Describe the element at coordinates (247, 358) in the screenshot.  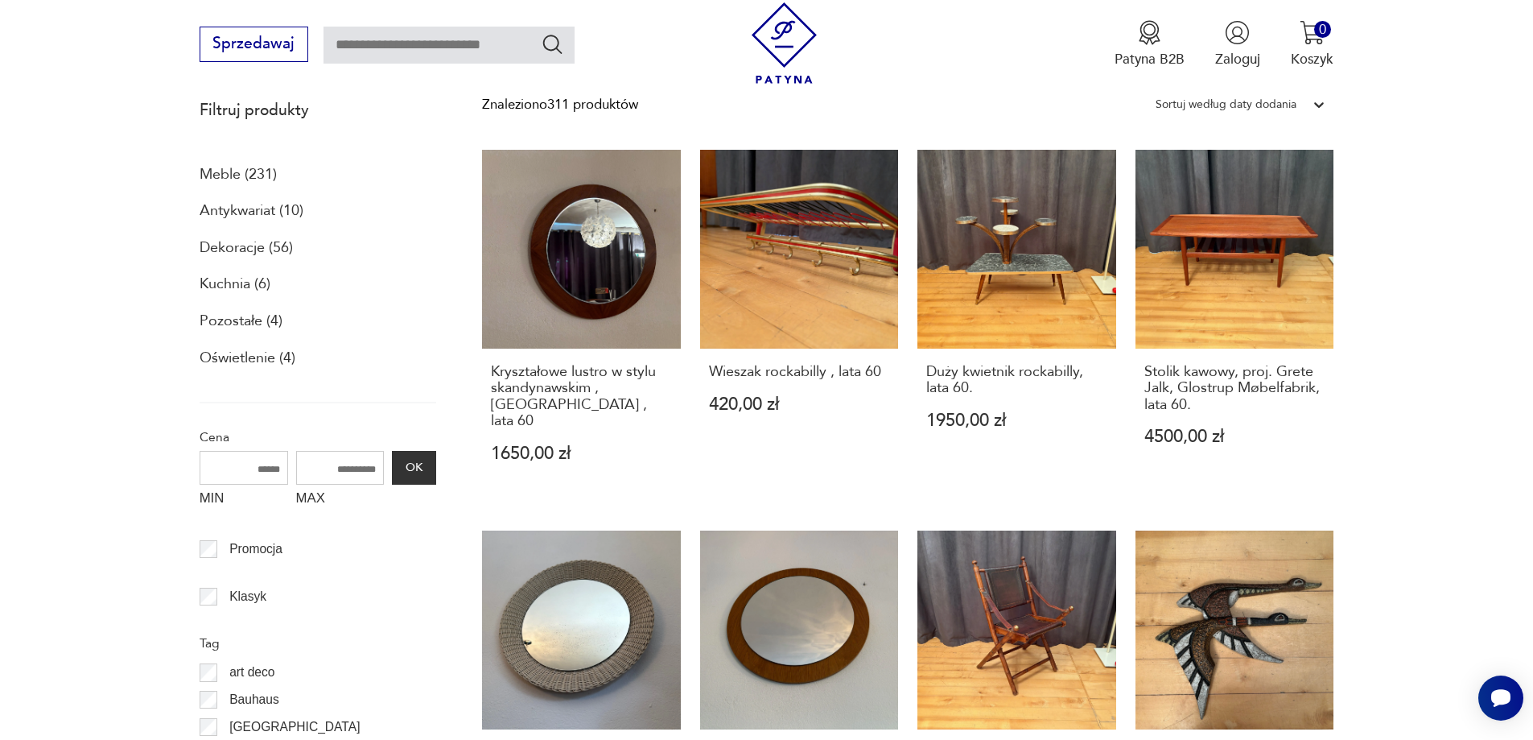
I see `a: Oświetlenie (4)` at that location.